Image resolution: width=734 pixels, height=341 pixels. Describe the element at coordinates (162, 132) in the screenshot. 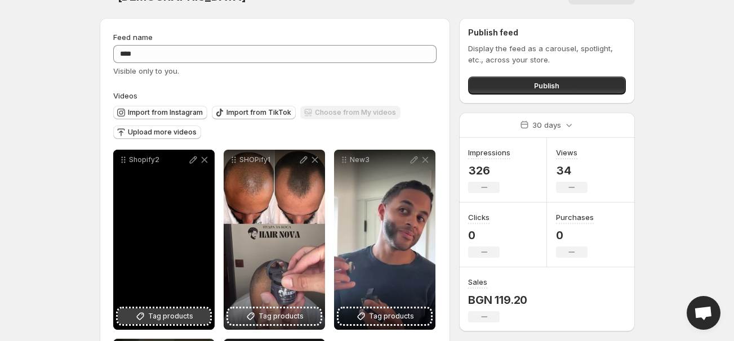

I see `span: Upload more videos` at that location.